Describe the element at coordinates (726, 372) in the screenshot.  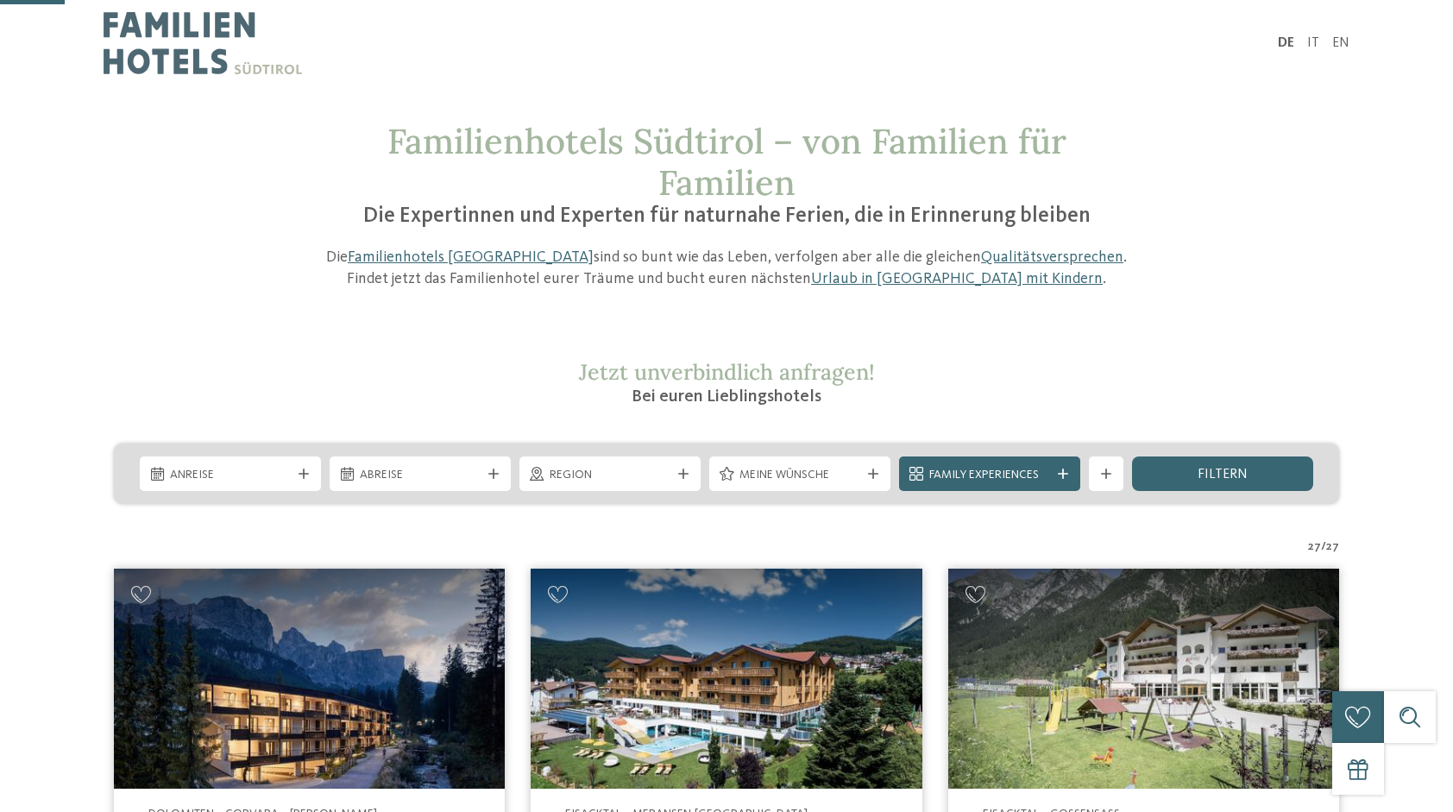
I see `span: Jetzt unverbindlich anfragen!` at that location.